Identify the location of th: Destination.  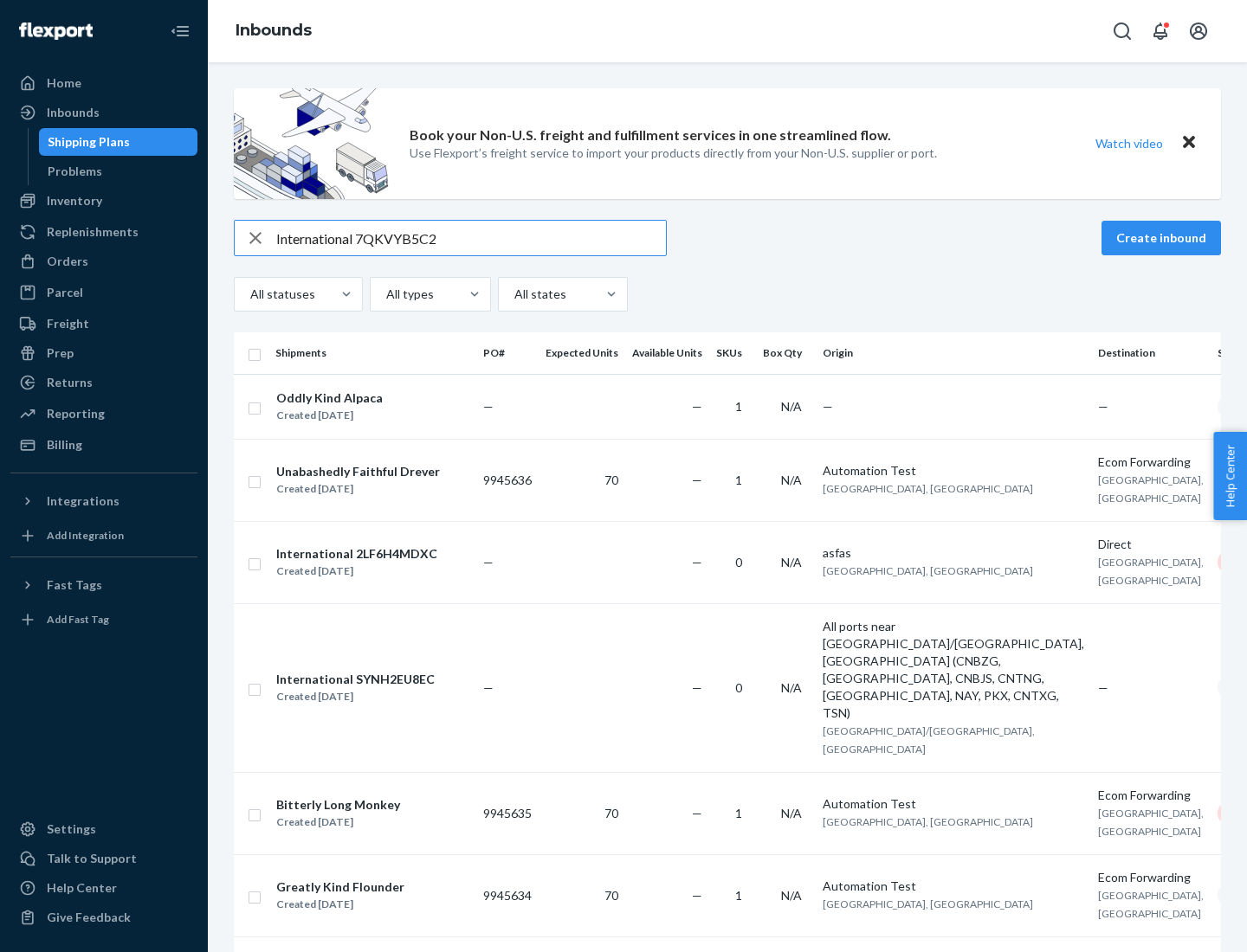
(1151, 353).